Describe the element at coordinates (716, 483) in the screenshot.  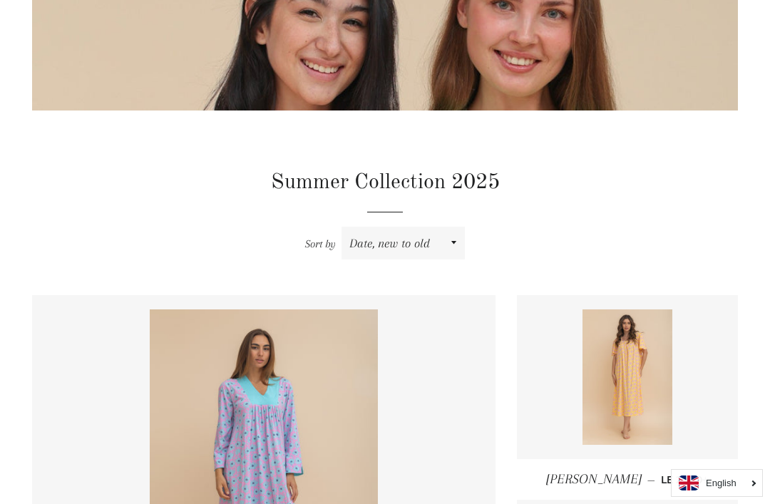
I see `a: English` at that location.